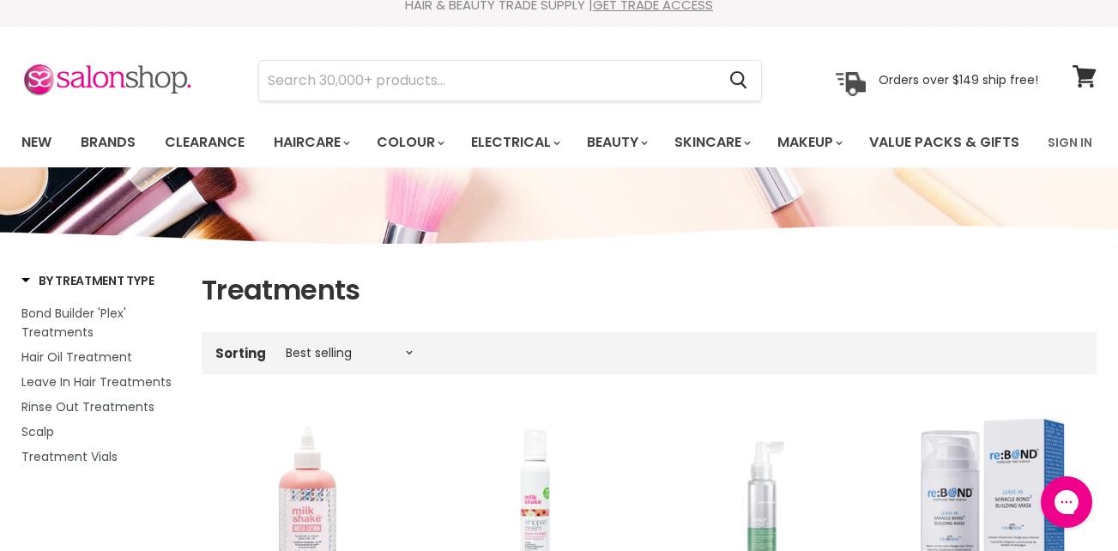  I want to click on span: Hair Oil Treatment, so click(76, 357).